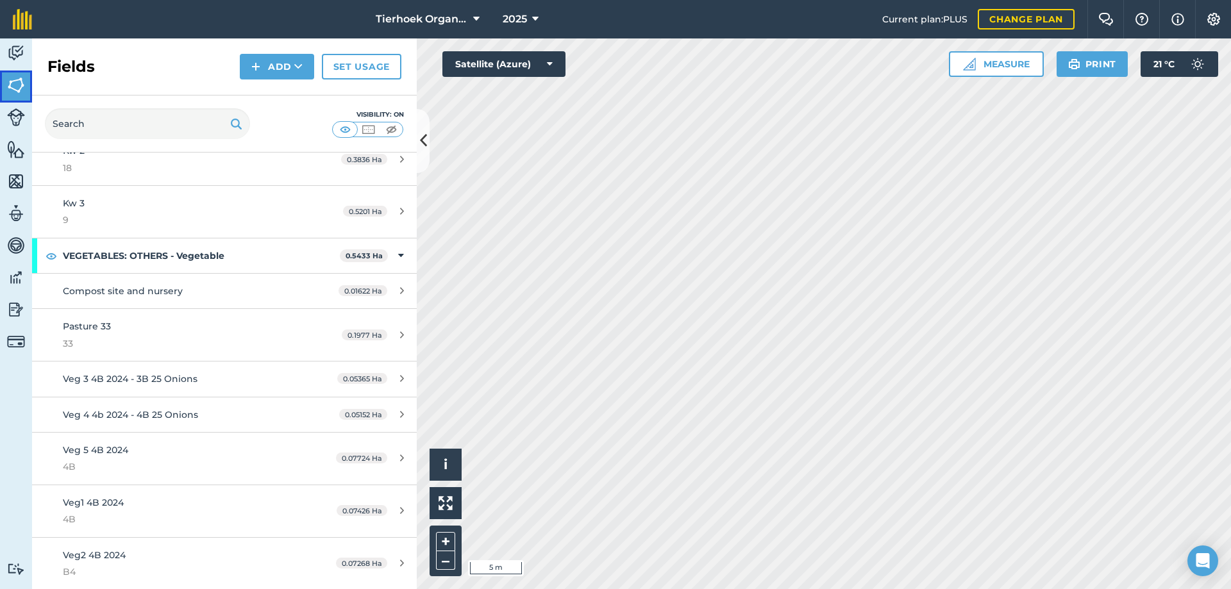 The height and width of the screenshot is (589, 1231). Describe the element at coordinates (51, 256) in the screenshot. I see `img: svg+xml;base64,PHN2ZyB4bWxucz0iaHR0cDovL3d3dy53My5vcmcvMjAwMC9zdmciIHdpZHRoPSIxOCIgaGVpZ2h0PSIyNC...` at that location.